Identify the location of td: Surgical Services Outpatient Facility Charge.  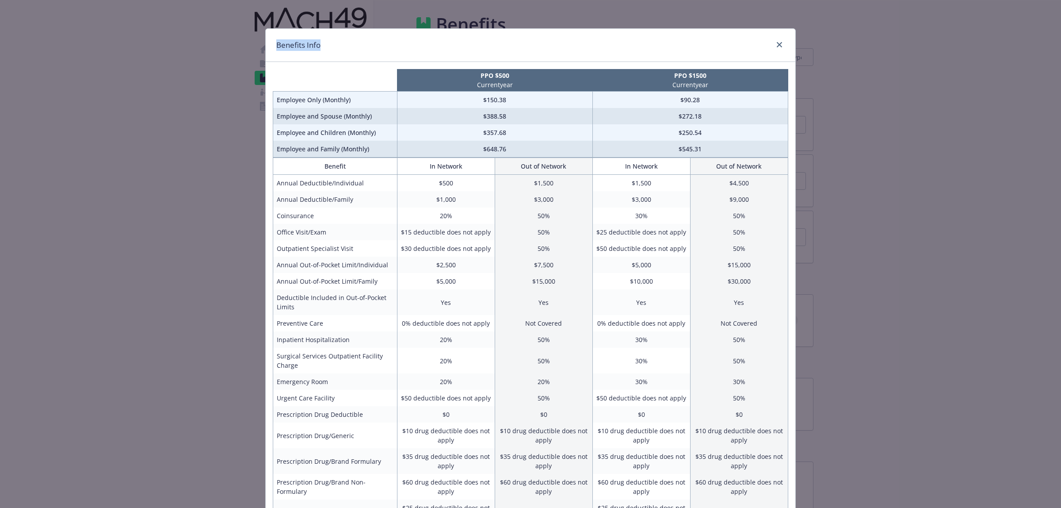
(335, 360).